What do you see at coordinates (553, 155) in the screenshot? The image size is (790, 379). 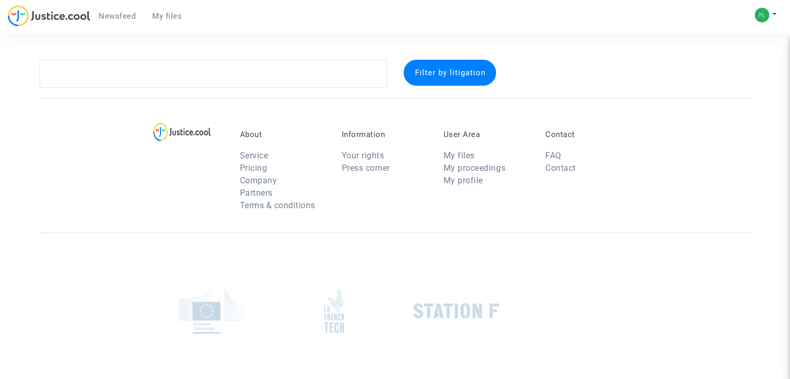 I see `a: FAQ` at bounding box center [553, 155].